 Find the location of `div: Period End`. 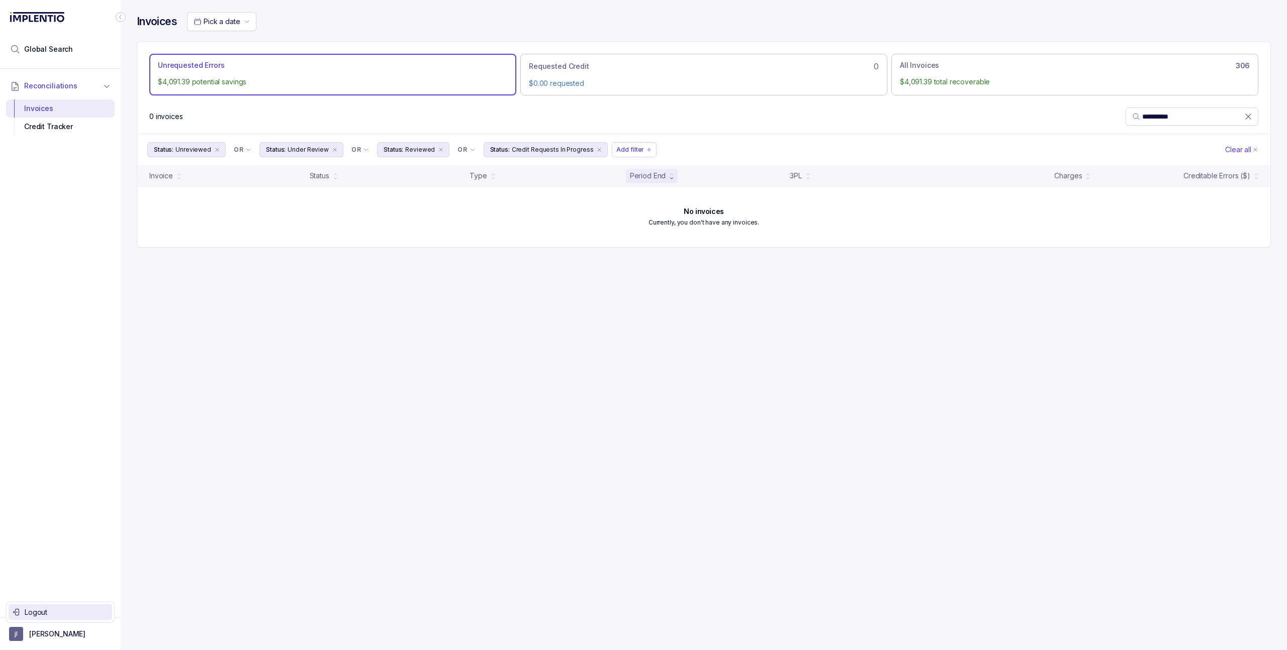

div: Period End is located at coordinates (648, 176).